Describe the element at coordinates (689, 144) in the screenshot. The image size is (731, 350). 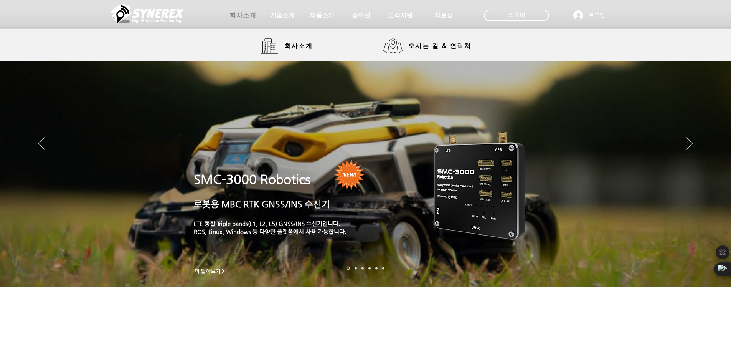
I see `button: 다음` at that location.